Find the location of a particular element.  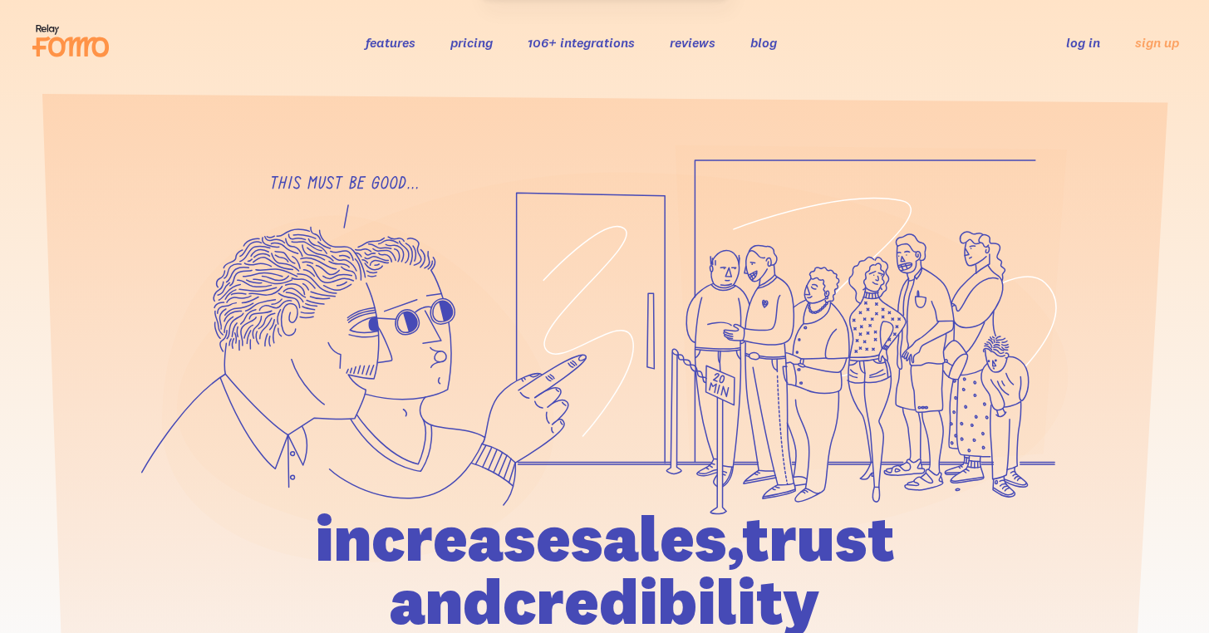

a: sign up is located at coordinates (1156, 42).